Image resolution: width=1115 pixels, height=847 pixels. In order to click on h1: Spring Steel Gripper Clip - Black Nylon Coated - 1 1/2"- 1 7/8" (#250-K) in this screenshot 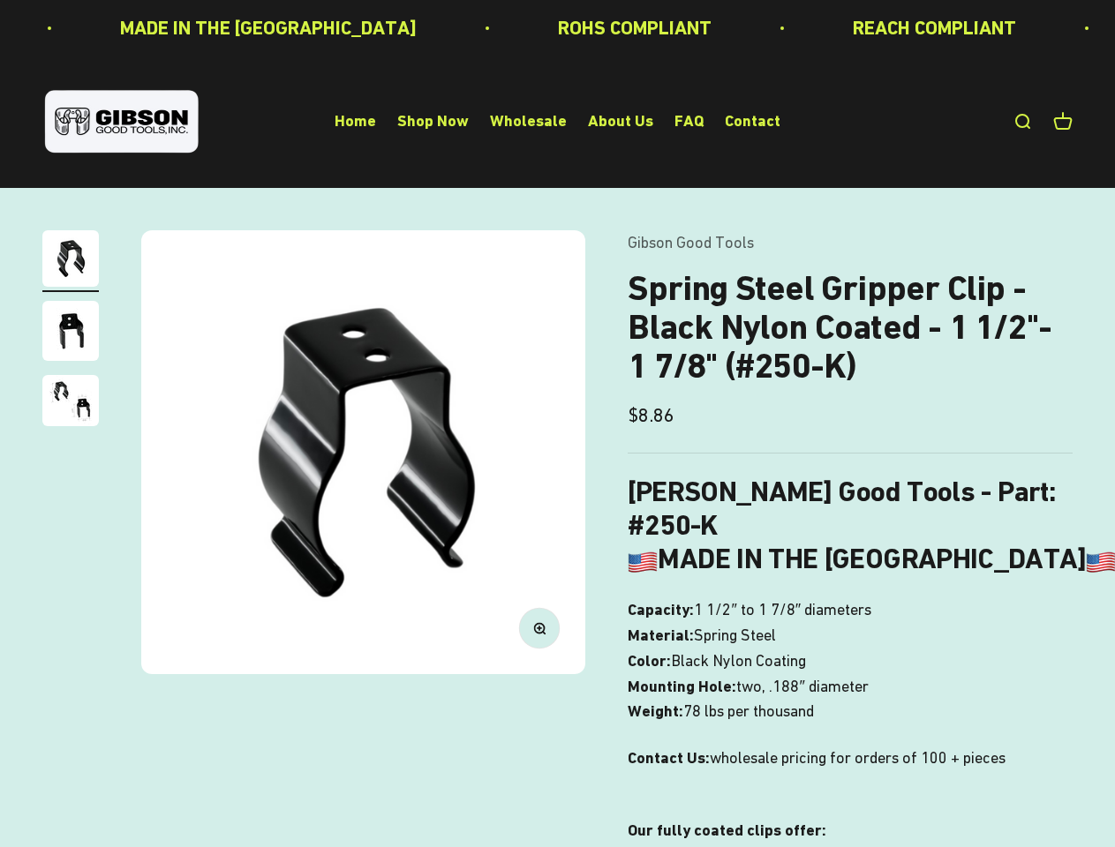, I will do `click(850, 327)`.